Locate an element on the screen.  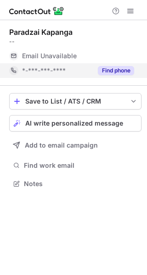
span: Find work email is located at coordinates (81, 165).